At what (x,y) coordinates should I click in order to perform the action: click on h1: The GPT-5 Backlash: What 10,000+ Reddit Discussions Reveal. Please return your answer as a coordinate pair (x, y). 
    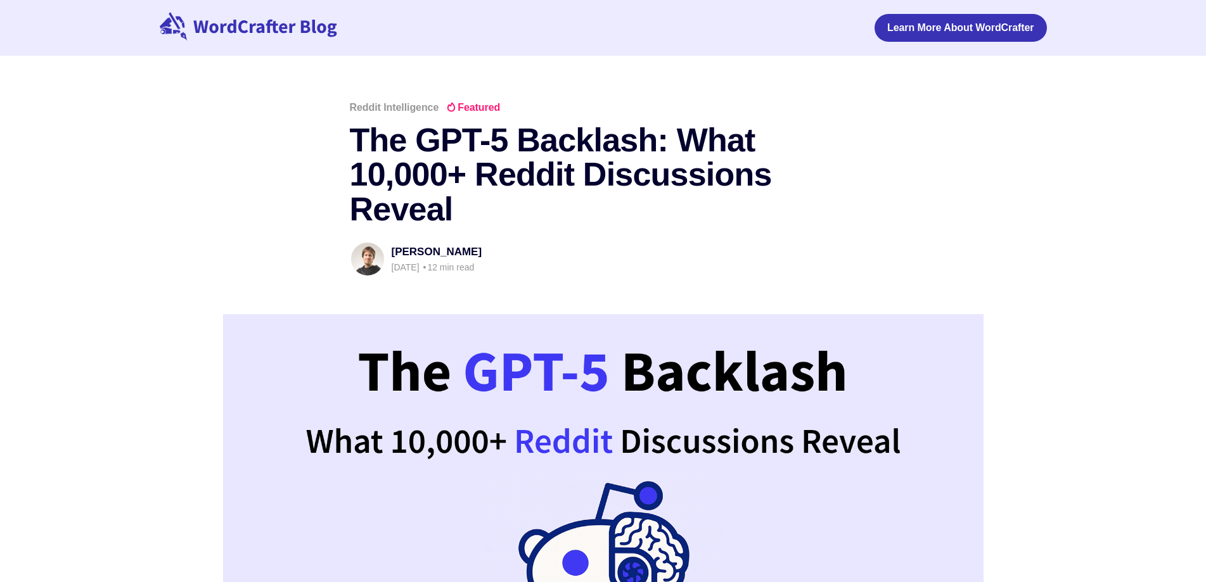
    Looking at the image, I should click on (603, 175).